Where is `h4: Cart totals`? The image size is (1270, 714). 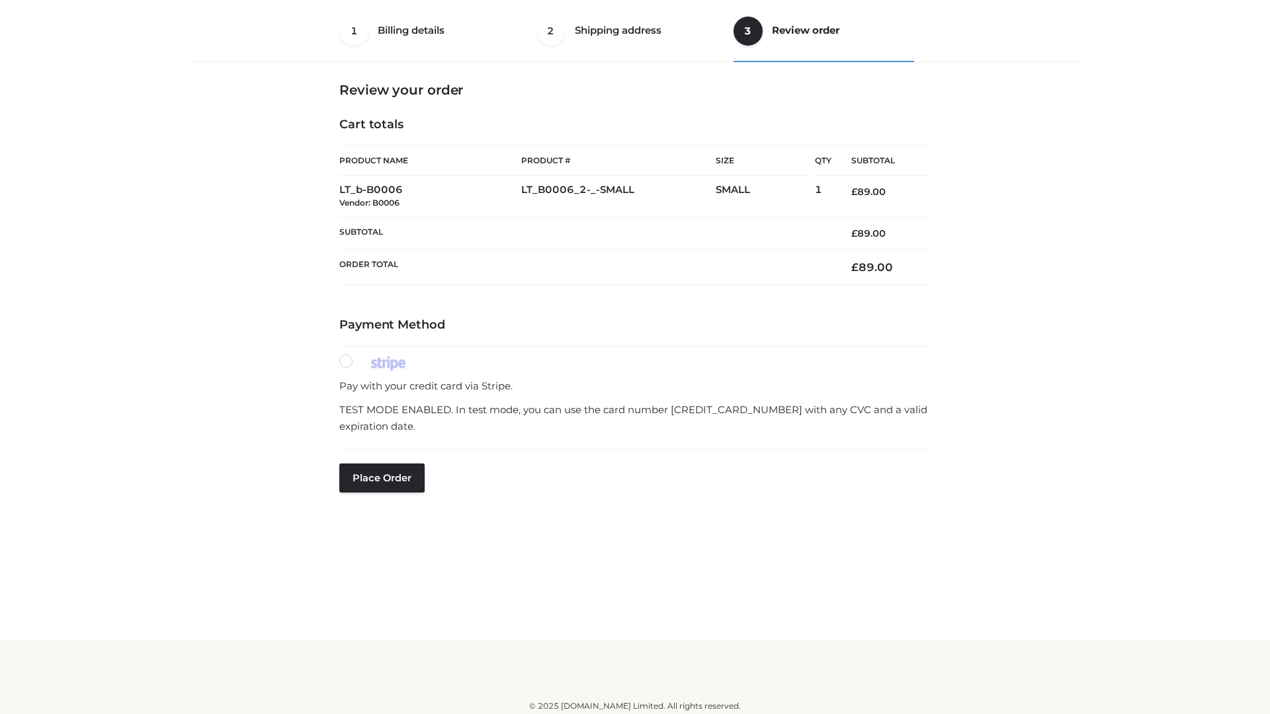 h4: Cart totals is located at coordinates (635, 125).